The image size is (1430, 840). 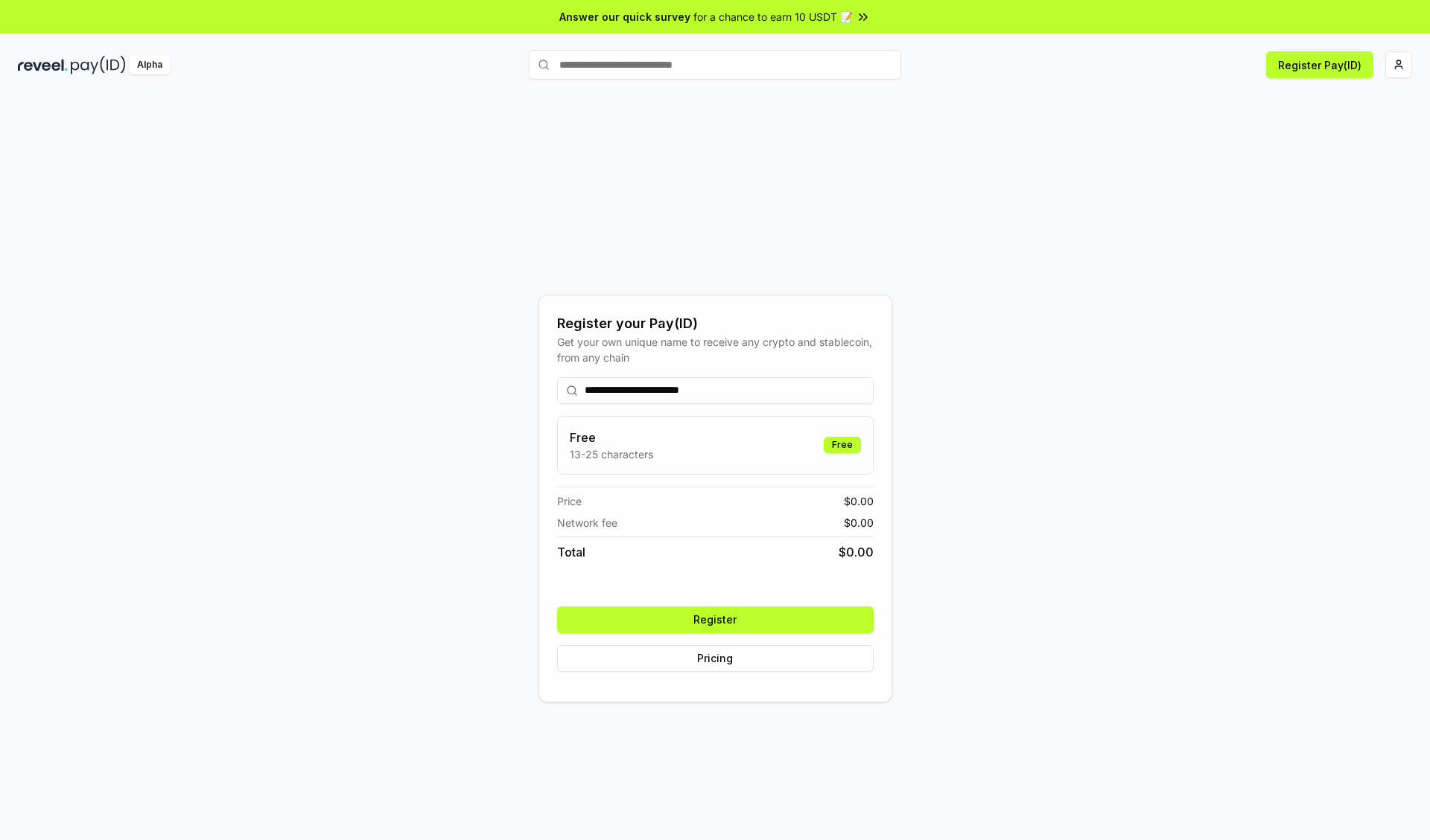 What do you see at coordinates (715, 659) in the screenshot?
I see `button: Pricing` at bounding box center [715, 659].